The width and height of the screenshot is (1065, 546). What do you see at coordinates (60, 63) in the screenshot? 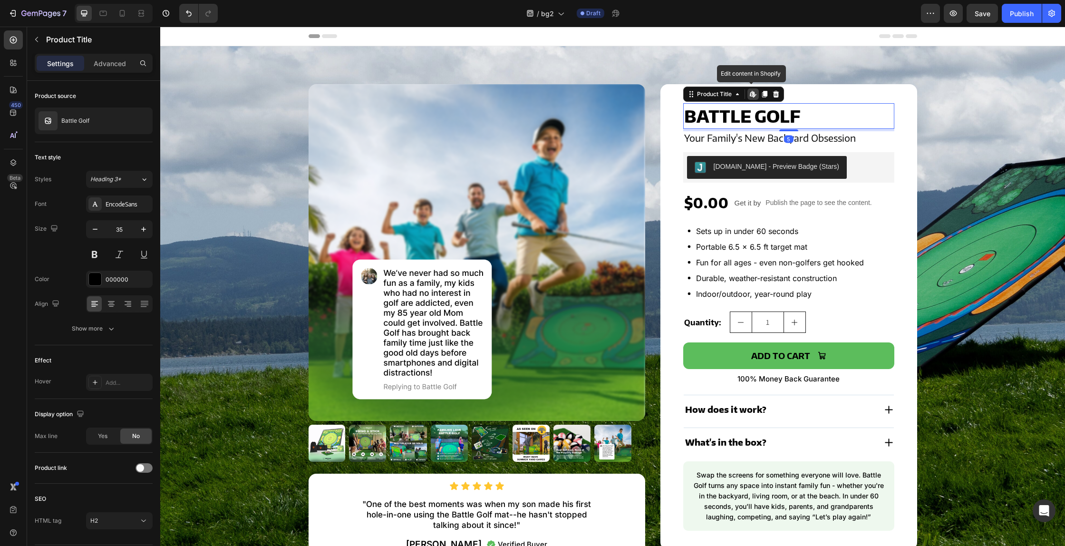
I see `p: Settings` at bounding box center [60, 63].